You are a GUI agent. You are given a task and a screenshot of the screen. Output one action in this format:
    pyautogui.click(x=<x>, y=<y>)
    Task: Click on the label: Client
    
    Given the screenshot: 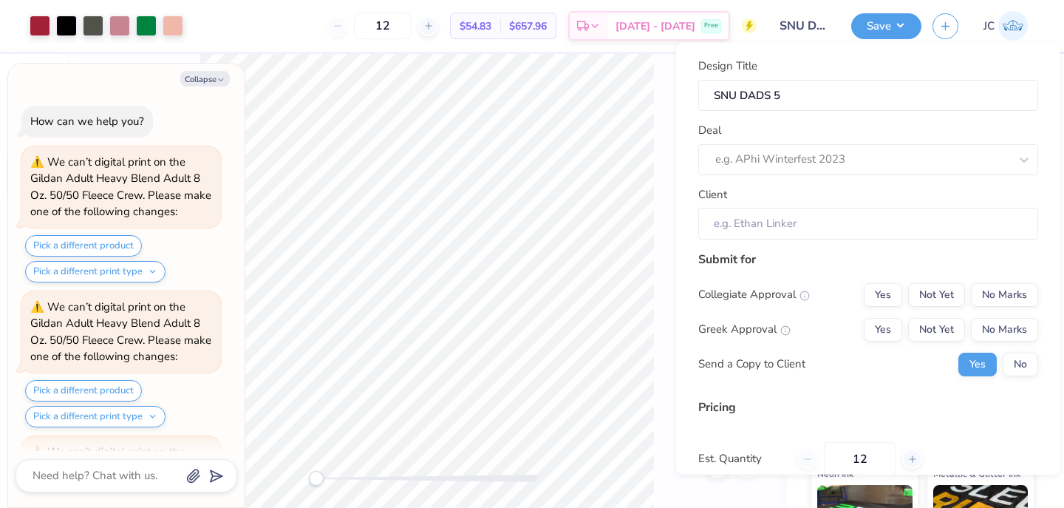 What is the action you would take?
    pyautogui.click(x=712, y=194)
    